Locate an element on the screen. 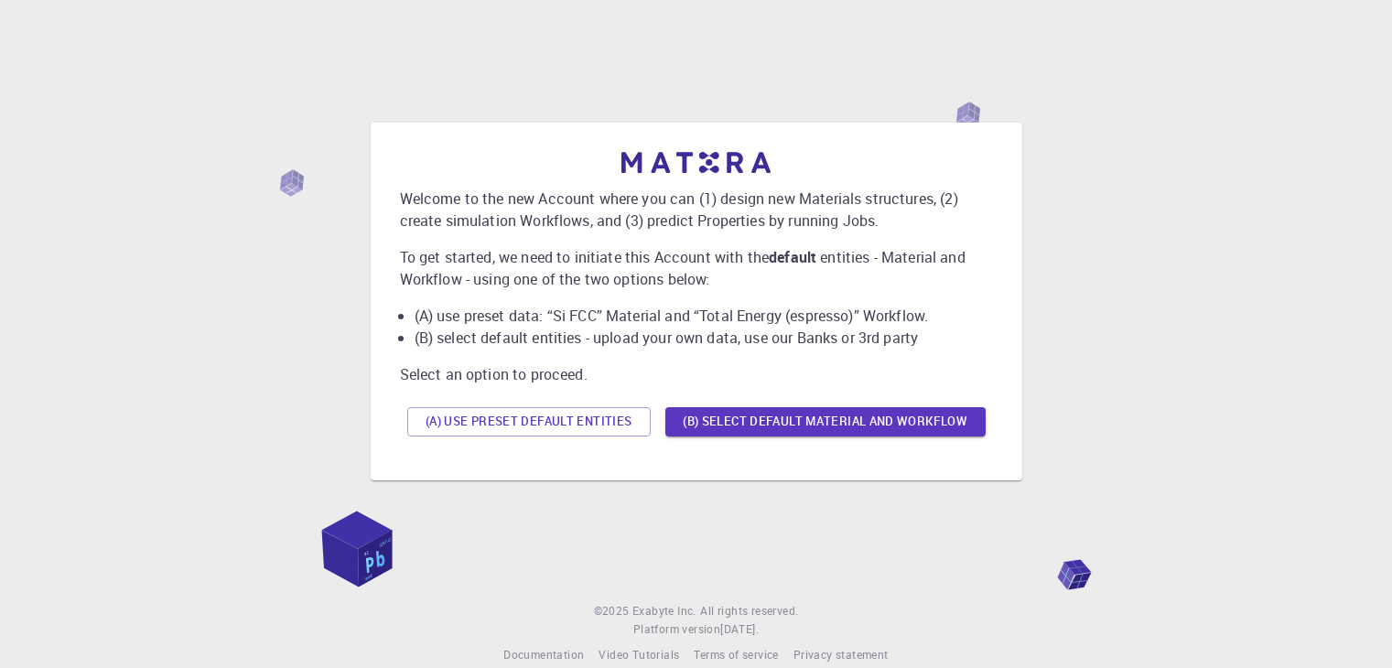  a: Exabyte Inc. is located at coordinates (664, 611).